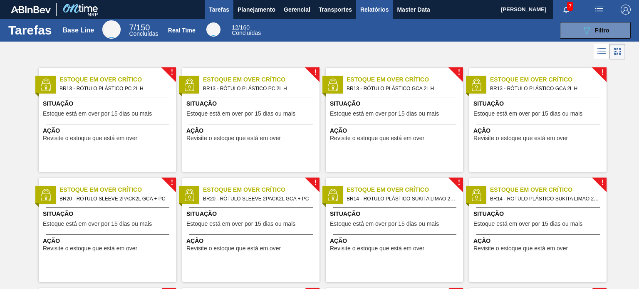 Image resolution: width=639 pixels, height=289 pixels. Describe the element at coordinates (601, 52) in the screenshot. I see `div: Visão em Lista` at that location.